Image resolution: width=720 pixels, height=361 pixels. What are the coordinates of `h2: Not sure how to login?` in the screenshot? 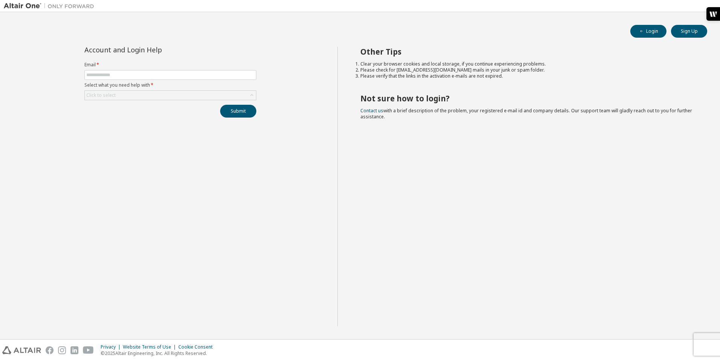 It's located at (527, 98).